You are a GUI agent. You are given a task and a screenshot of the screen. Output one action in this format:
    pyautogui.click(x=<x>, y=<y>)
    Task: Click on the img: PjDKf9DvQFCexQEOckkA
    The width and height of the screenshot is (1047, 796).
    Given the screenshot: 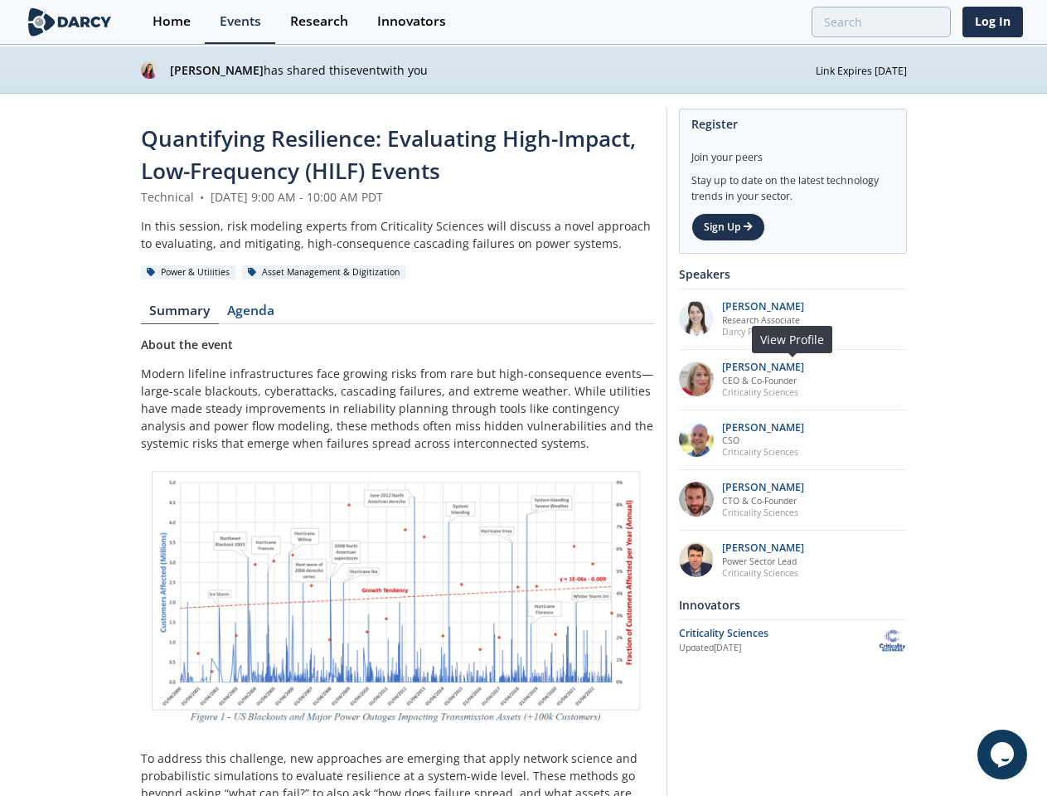 What is the action you would take?
    pyautogui.click(x=149, y=70)
    